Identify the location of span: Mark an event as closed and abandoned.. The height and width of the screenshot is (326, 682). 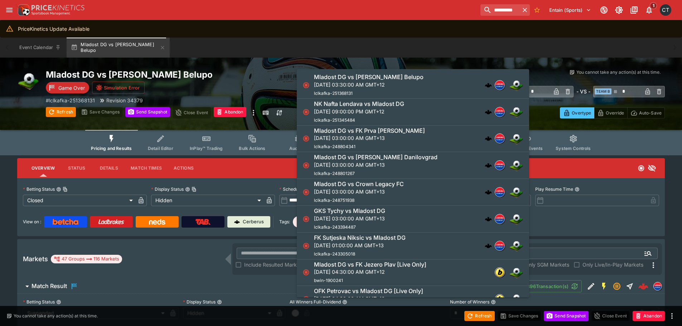
(230, 112).